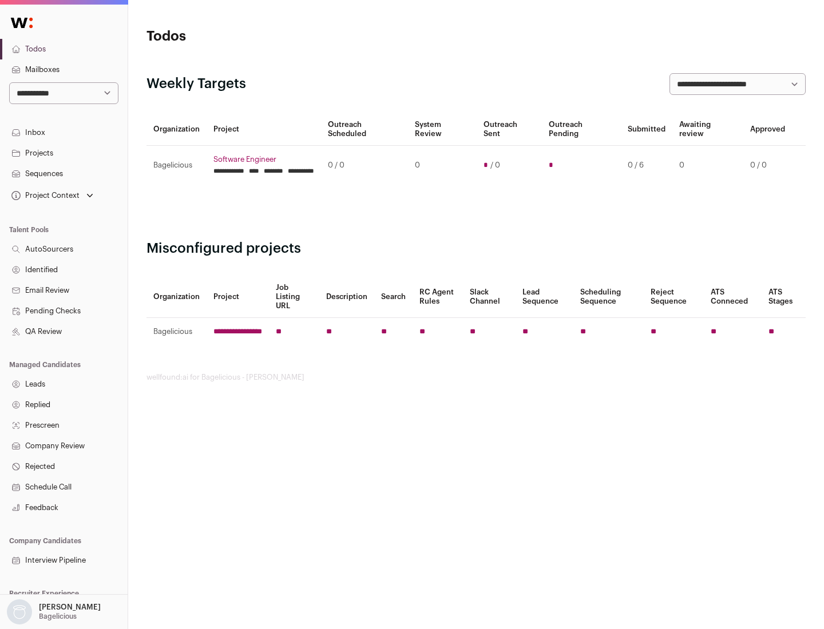 Image resolution: width=824 pixels, height=629 pixels. What do you see at coordinates (708, 129) in the screenshot?
I see `th: Awaiting review` at bounding box center [708, 129].